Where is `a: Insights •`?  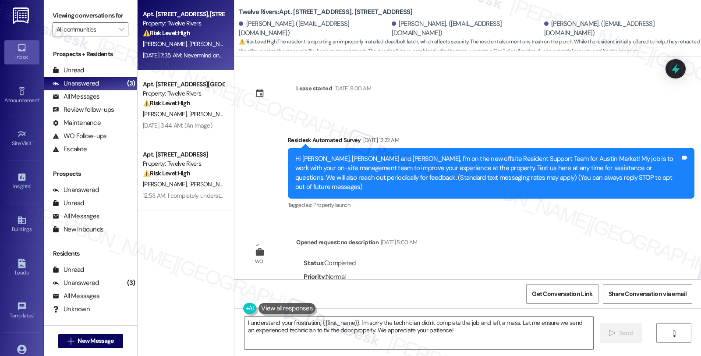 a: Insights • is located at coordinates (22, 181).